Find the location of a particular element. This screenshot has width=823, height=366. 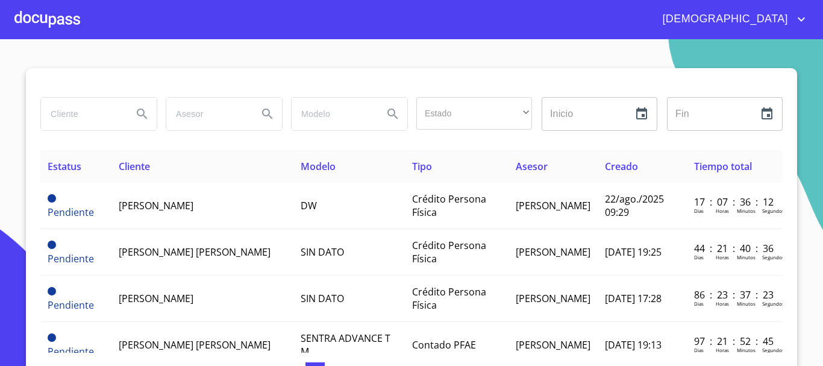

p: 97 : 21 : 52 : 45 is located at coordinates (735, 341).